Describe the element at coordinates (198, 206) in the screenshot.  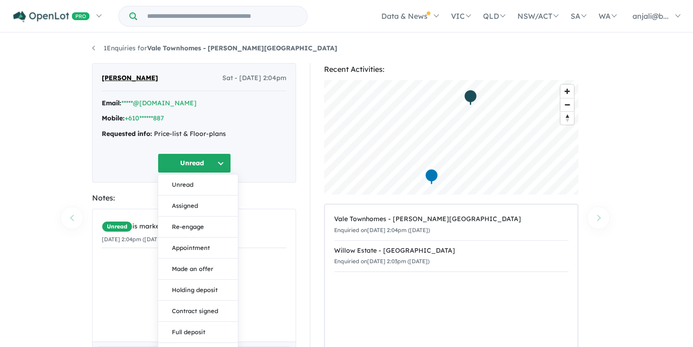
I see `button: Assigned` at that location.